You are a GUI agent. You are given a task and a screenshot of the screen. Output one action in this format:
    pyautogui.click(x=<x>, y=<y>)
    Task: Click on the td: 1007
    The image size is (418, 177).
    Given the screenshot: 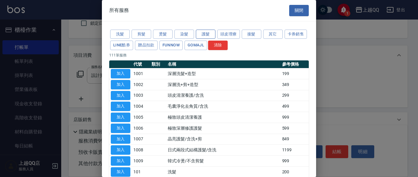 What is the action you would take?
    pyautogui.click(x=141, y=140)
    